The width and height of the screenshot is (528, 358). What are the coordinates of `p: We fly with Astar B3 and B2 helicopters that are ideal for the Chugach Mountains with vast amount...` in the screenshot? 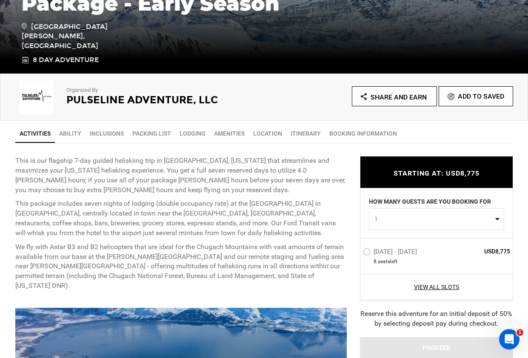 It's located at (181, 267).